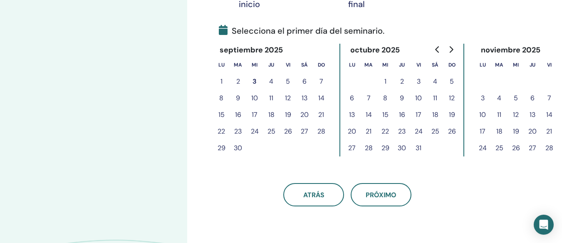  What do you see at coordinates (381, 195) in the screenshot?
I see `button: próximo` at bounding box center [381, 195].